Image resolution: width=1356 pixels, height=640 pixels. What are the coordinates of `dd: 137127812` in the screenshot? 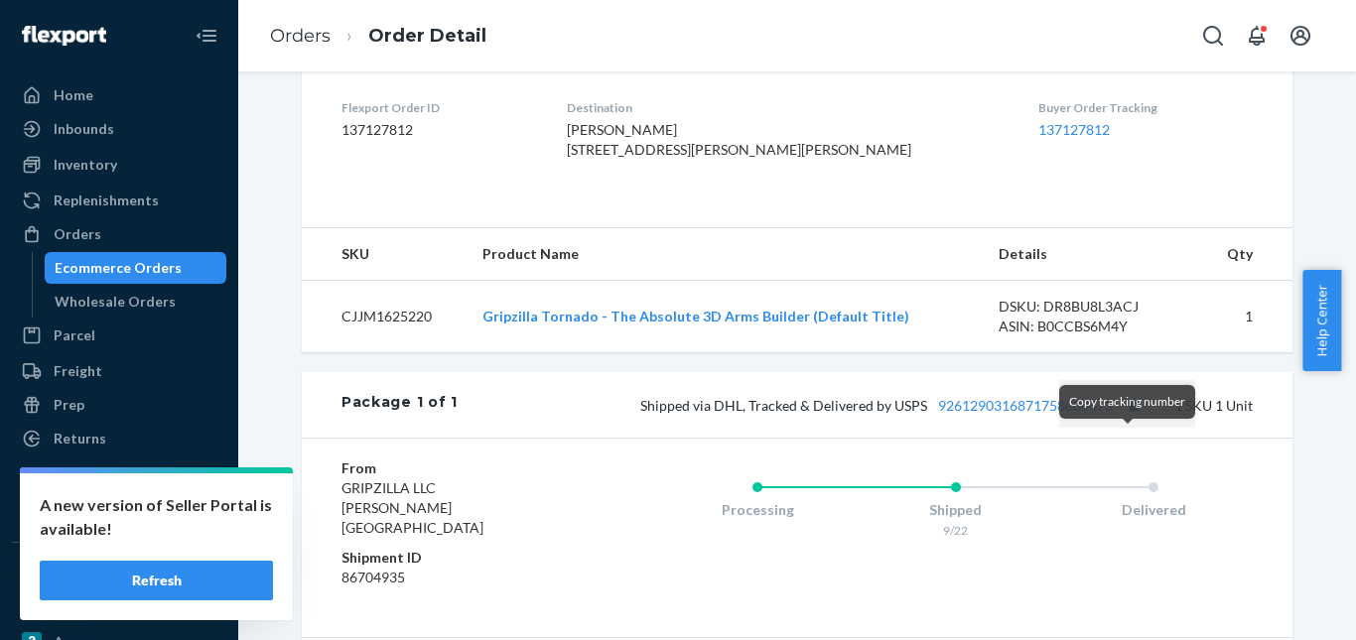 It's located at (438, 130).